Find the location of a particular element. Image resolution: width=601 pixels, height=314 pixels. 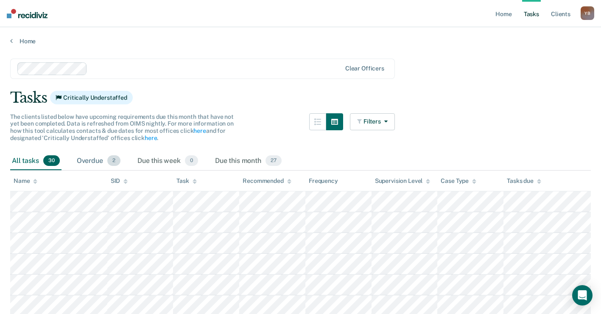

span: The clients listed below have upcoming requirements due this month that have not yet been complet... is located at coordinates (122, 127).